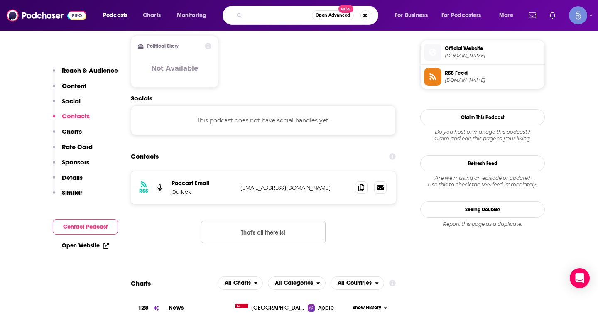  I want to click on h2: Categories, so click(297, 283).